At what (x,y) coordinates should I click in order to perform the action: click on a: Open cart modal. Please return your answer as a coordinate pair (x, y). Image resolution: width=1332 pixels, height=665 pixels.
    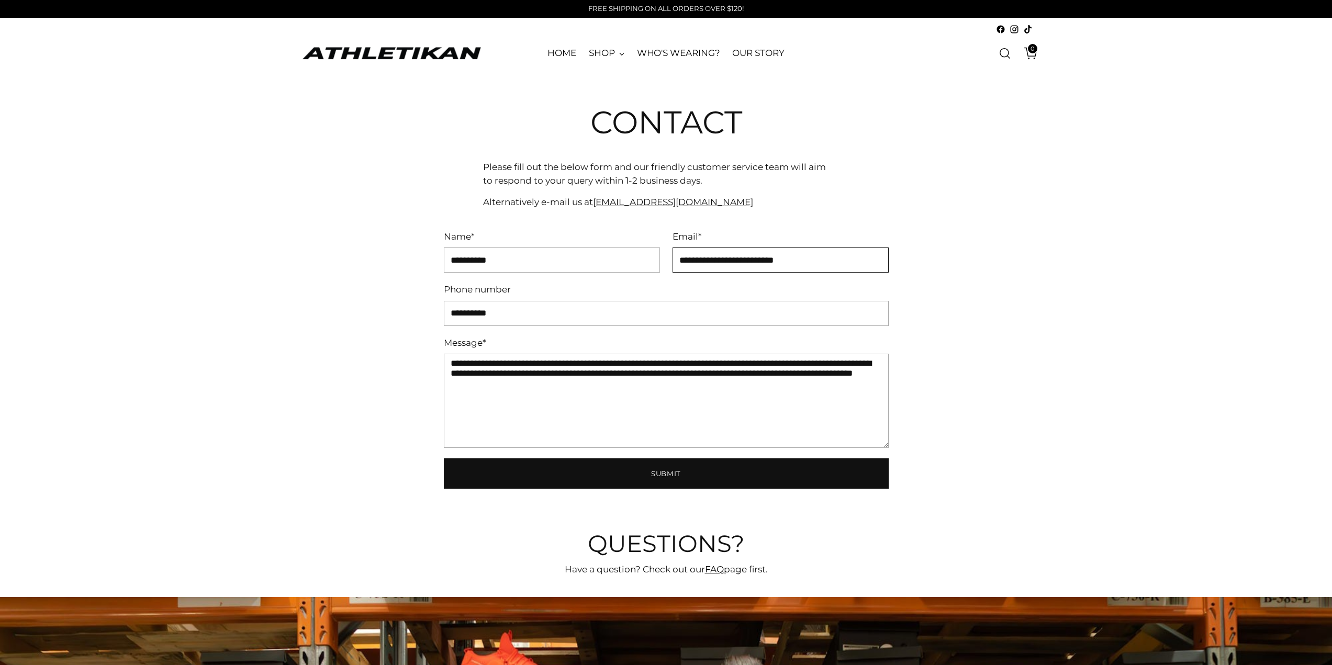
    Looking at the image, I should click on (1027, 53).